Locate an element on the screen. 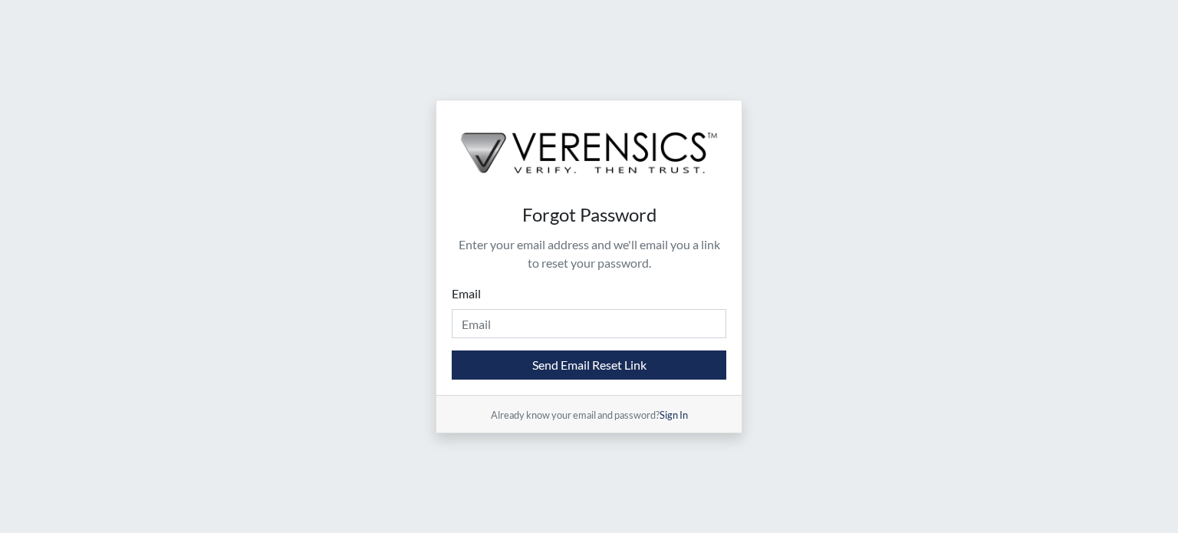  small: Already know your email and password? is located at coordinates (589, 415).